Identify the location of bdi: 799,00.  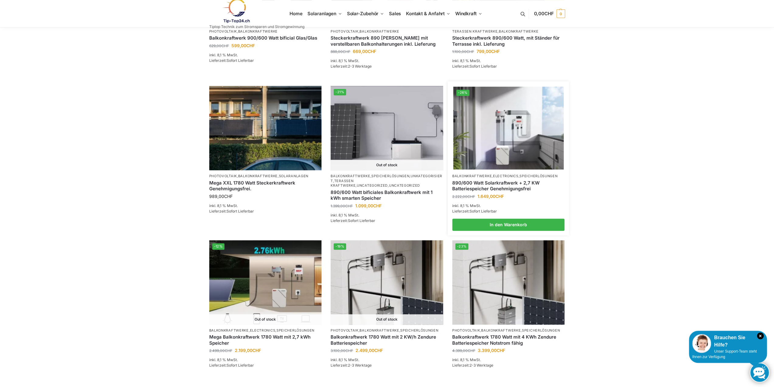
(488, 51).